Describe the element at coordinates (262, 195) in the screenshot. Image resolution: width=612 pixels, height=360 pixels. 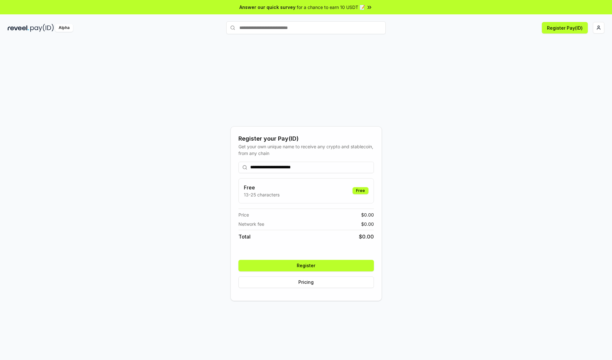
I see `p: 13-25 characters` at that location.